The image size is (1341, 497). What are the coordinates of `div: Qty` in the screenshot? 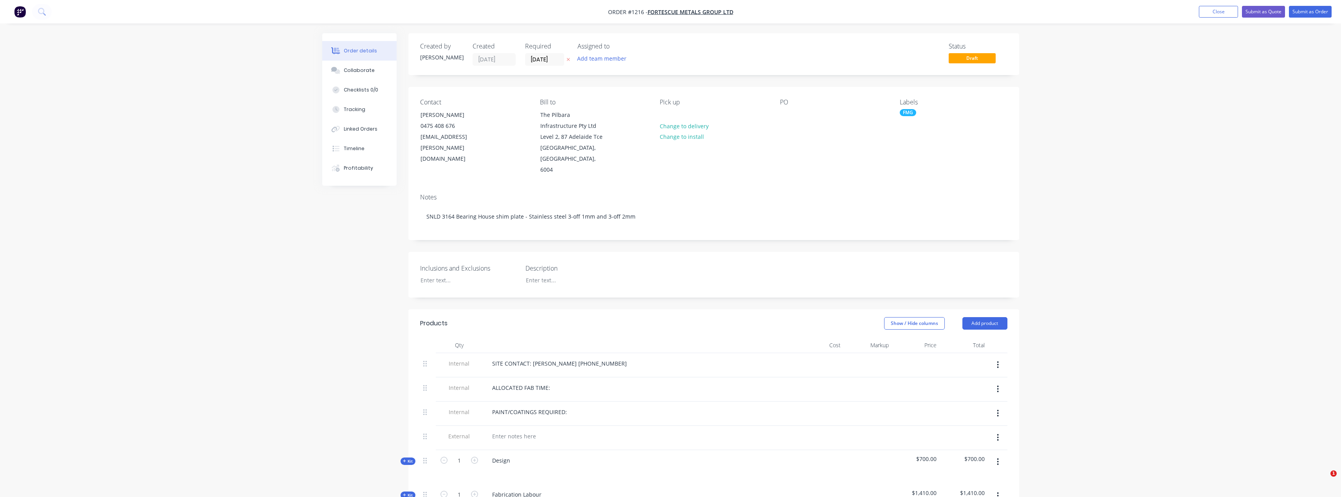 It's located at (459, 346).